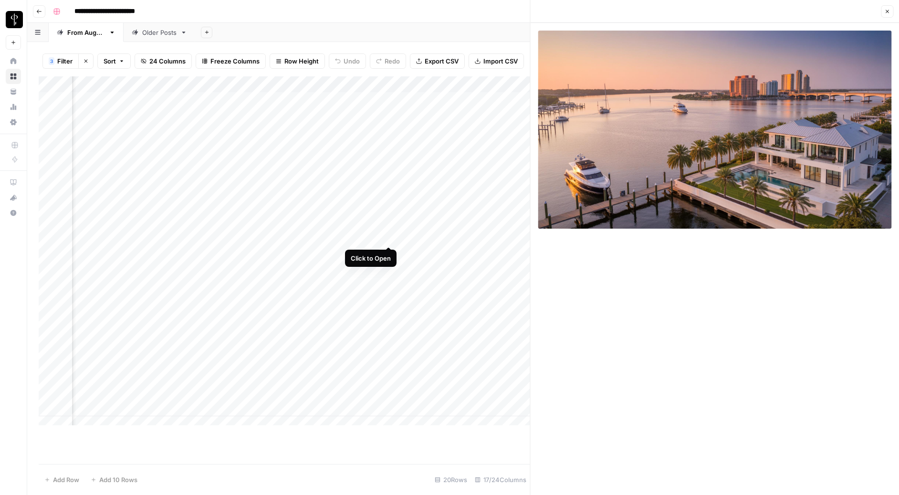 The height and width of the screenshot is (495, 899). I want to click on button: Sort, so click(114, 61).